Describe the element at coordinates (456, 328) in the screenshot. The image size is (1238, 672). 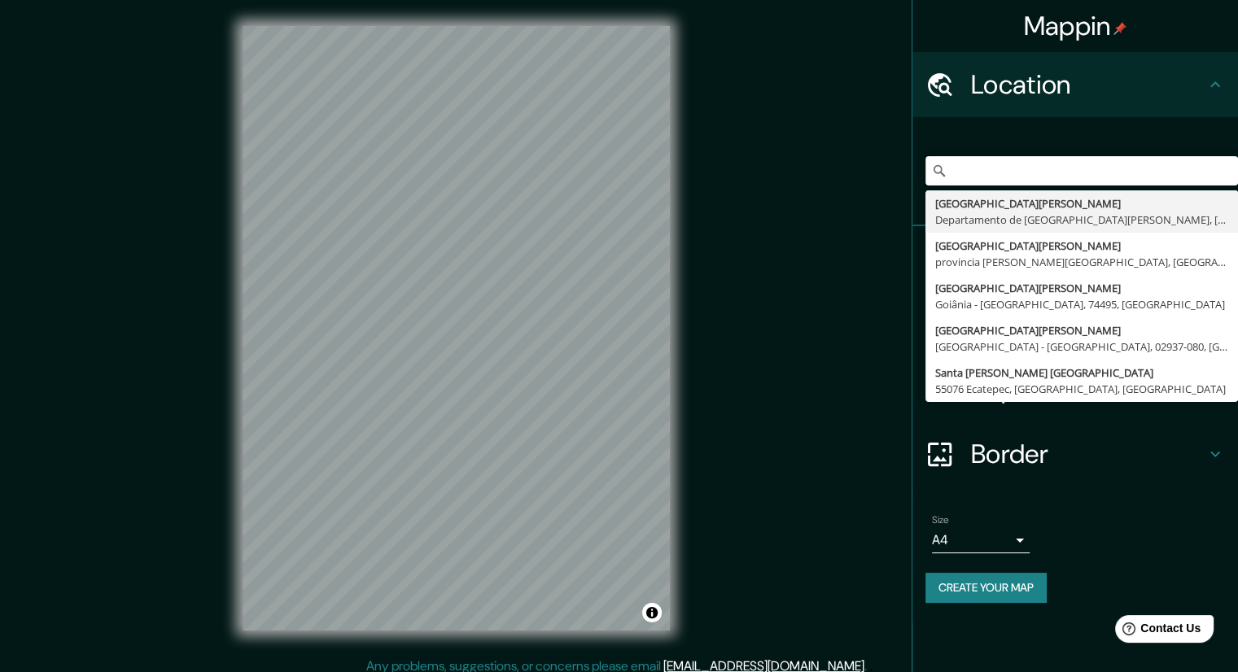
I see `canvas: Map` at that location.